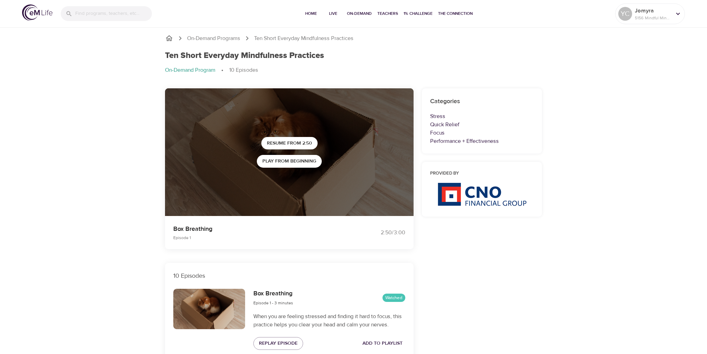 This screenshot has width=707, height=354. Describe the element at coordinates (259, 238) in the screenshot. I see `p: Episode 1` at that location.